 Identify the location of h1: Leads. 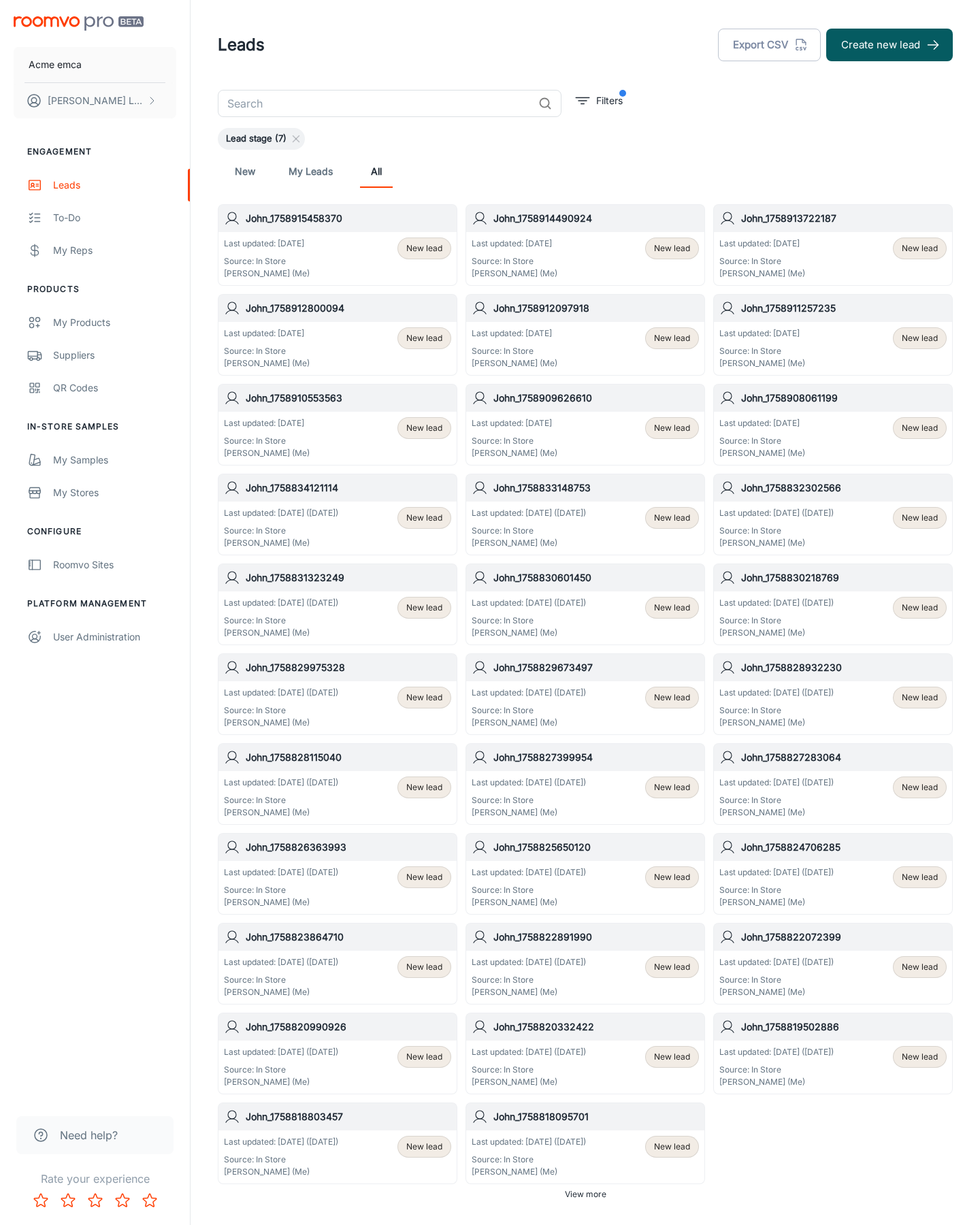
(241, 45).